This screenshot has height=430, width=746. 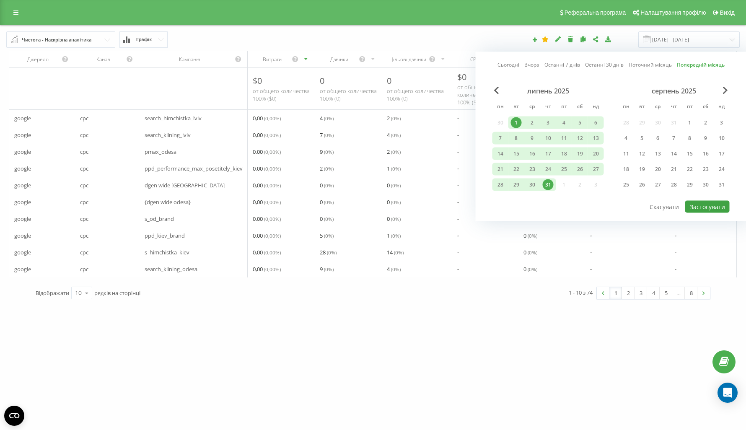 I want to click on div: 22, so click(x=690, y=169).